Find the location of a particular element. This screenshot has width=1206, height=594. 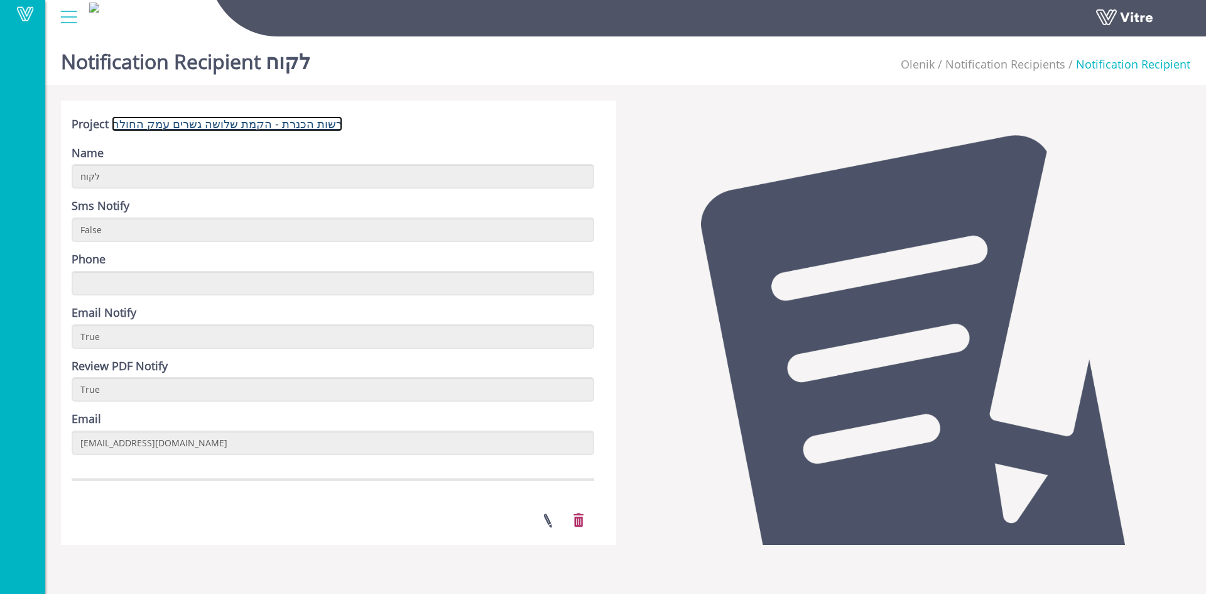

a: רשות הכנרת - הקמת שלושה גשרים עמק החולה is located at coordinates (227, 124).